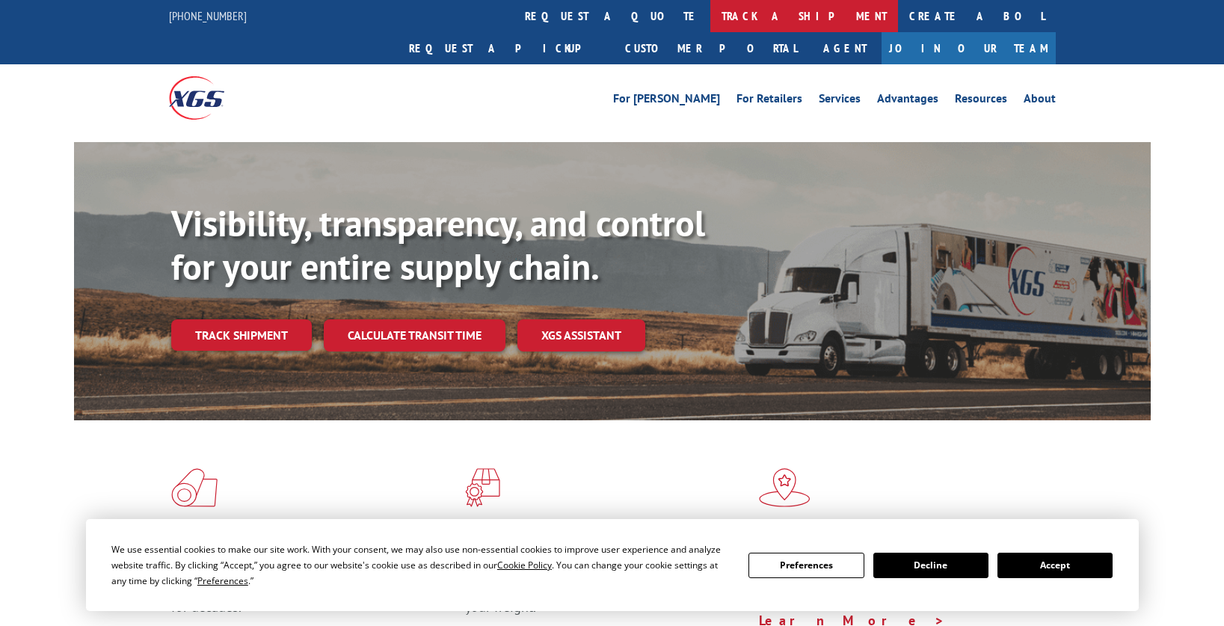  What do you see at coordinates (414, 335) in the screenshot?
I see `a: Calculate transit time` at bounding box center [414, 335].